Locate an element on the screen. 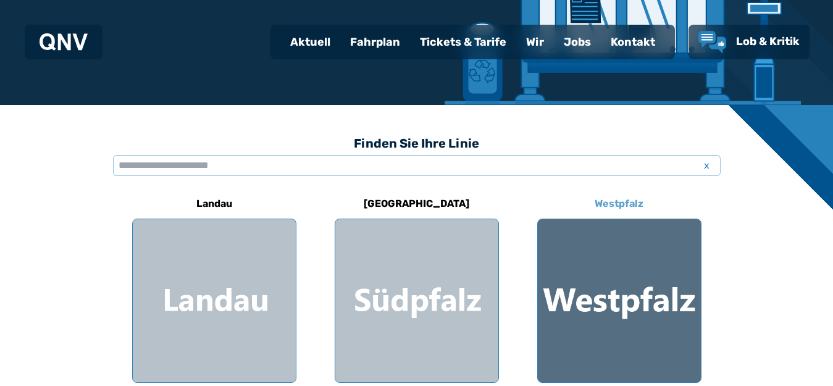 The height and width of the screenshot is (386, 833). a: Jobs is located at coordinates (577, 42).